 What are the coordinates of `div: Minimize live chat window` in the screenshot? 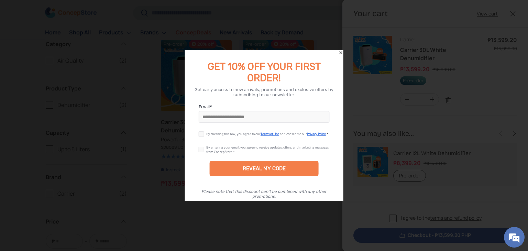 It's located at (121, 12).